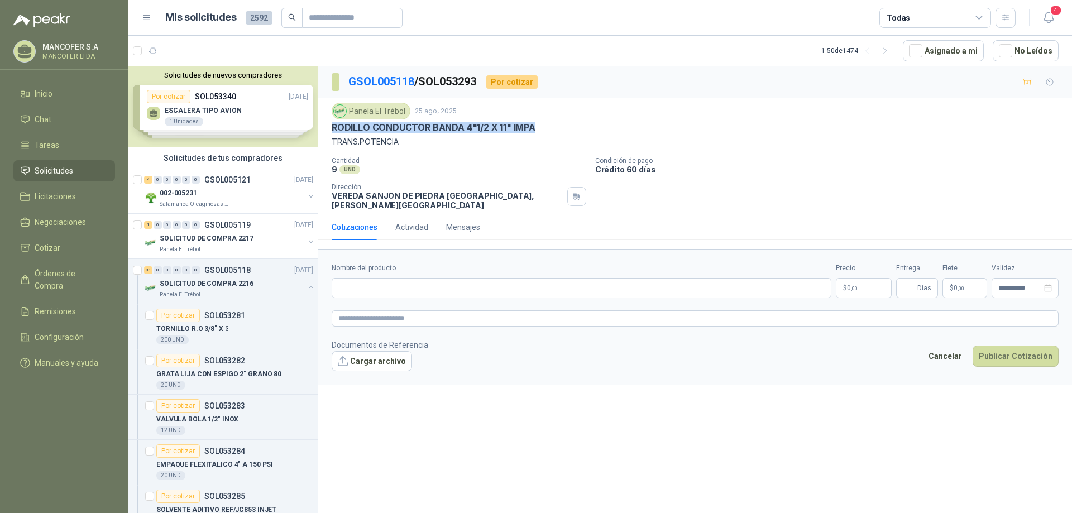 This screenshot has height=513, width=1072. What do you see at coordinates (832, 169) in the screenshot?
I see `p: Crédito 60 días` at bounding box center [832, 169].